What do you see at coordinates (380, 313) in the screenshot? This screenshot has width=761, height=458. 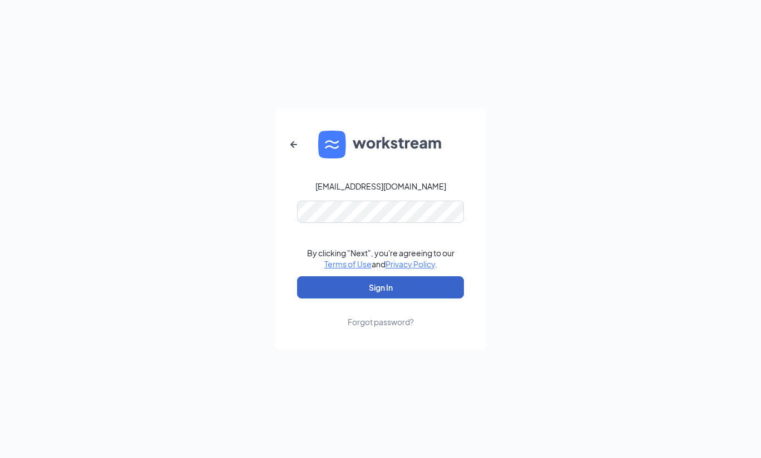 I see `a: Forgot password?` at bounding box center [380, 313].